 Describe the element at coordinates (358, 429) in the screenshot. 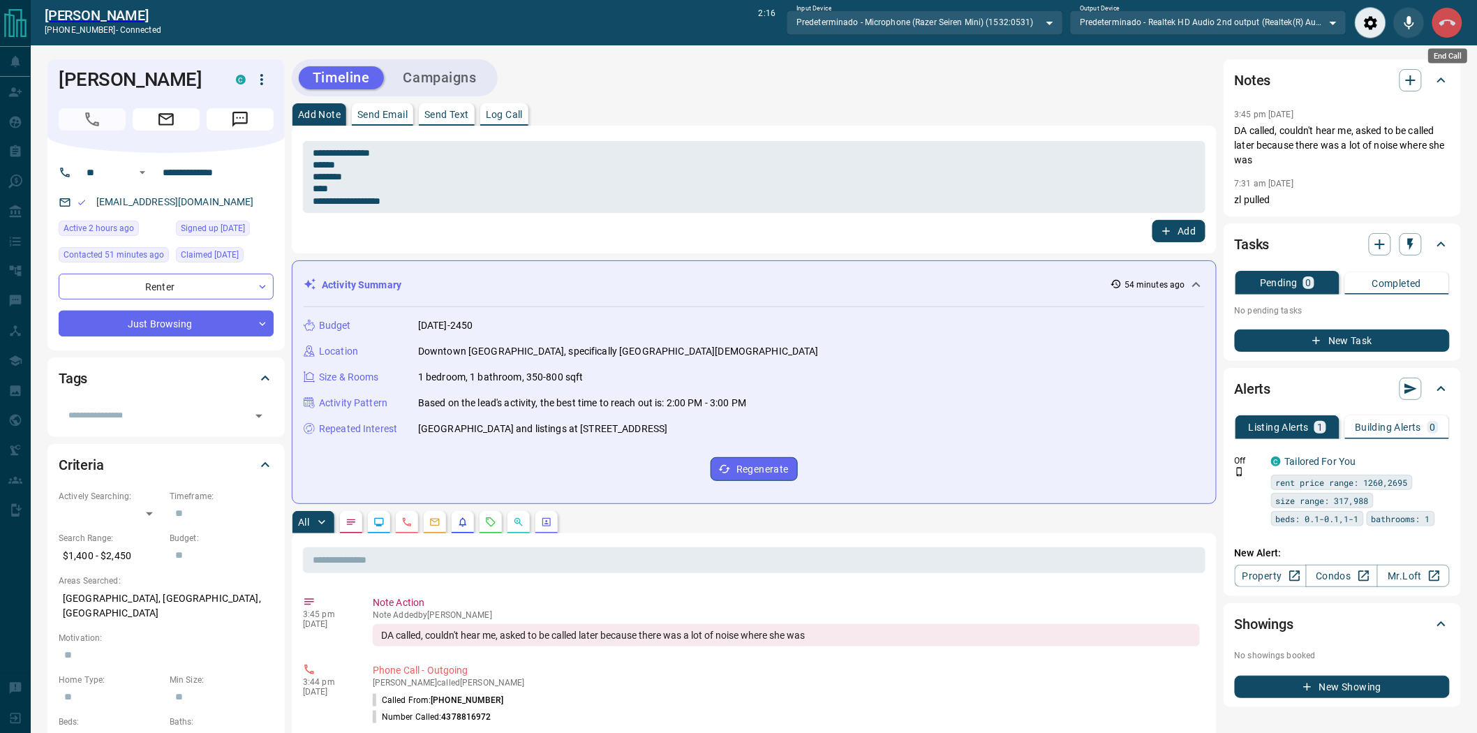

I see `p: Repeated Interest` at that location.